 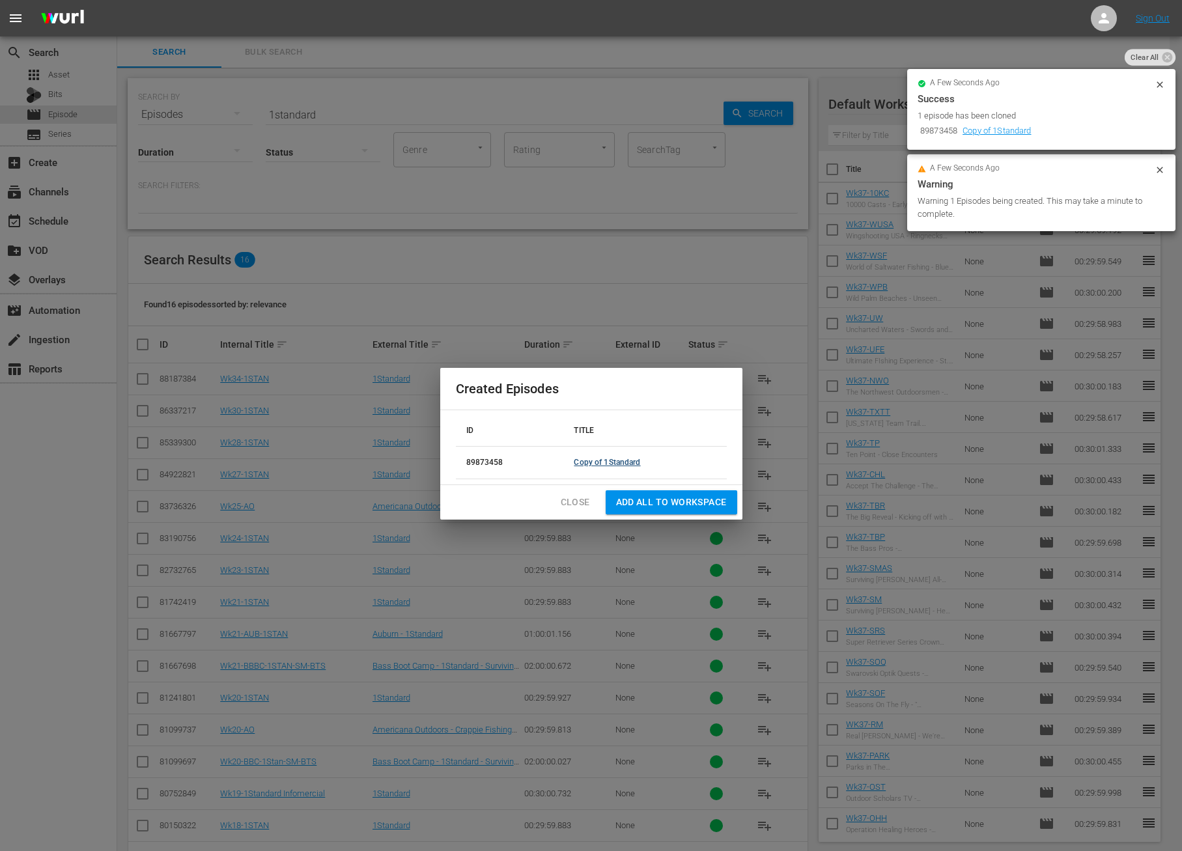 I want to click on span: Close, so click(x=575, y=502).